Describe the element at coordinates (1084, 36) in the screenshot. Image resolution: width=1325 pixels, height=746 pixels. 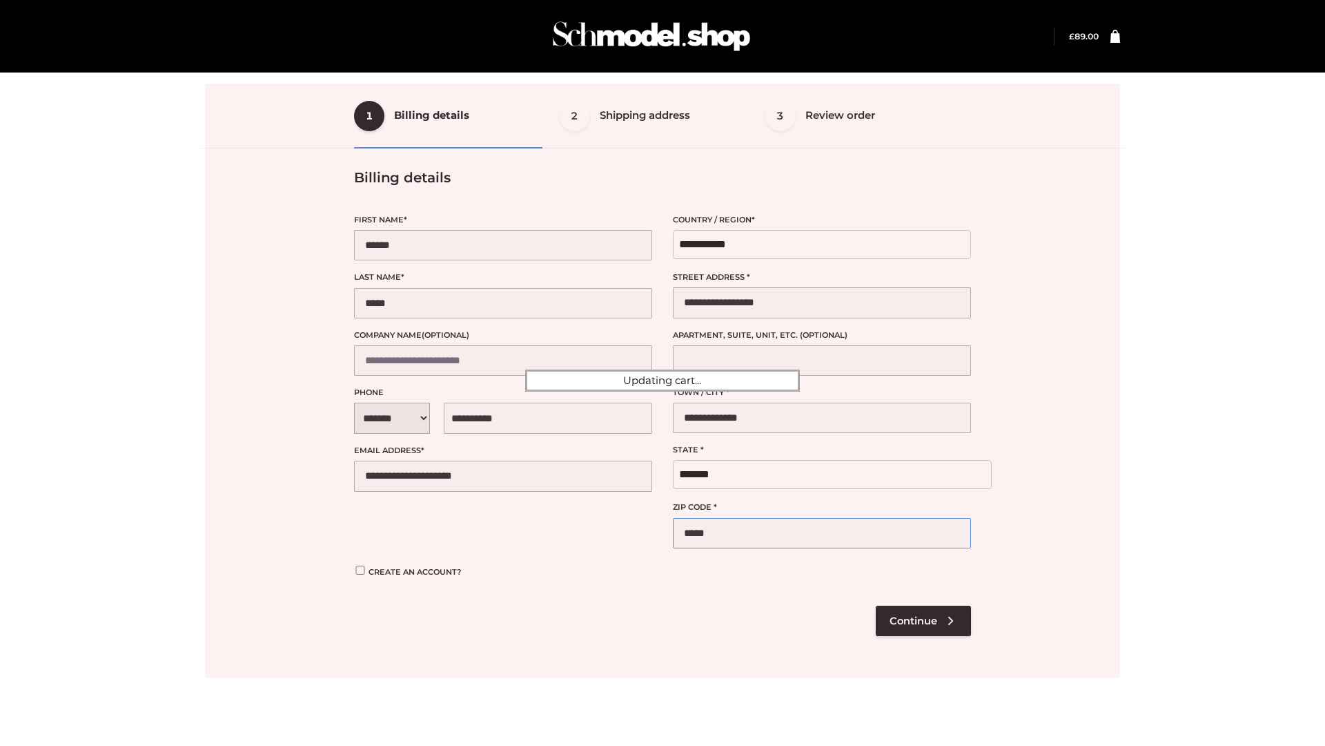
I see `a: £89.00` at that location.